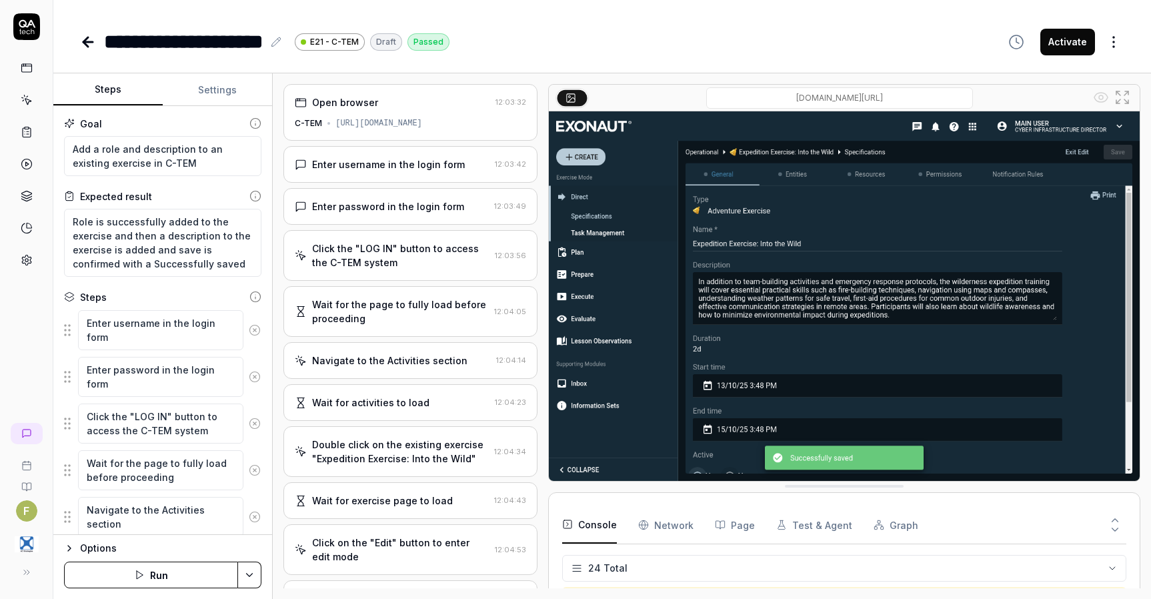  I want to click on time: 12:03:49, so click(510, 206).